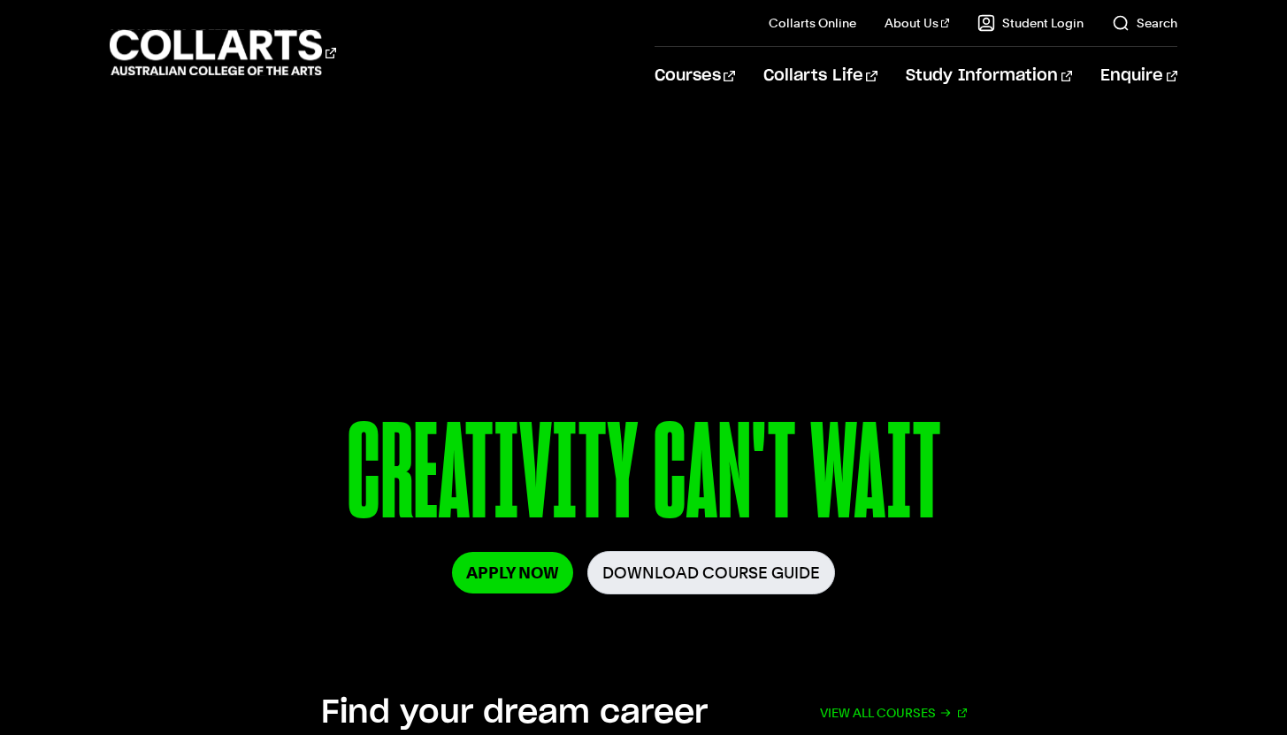 The width and height of the screenshot is (1287, 735). What do you see at coordinates (812, 23) in the screenshot?
I see `a: Collarts Online` at bounding box center [812, 23].